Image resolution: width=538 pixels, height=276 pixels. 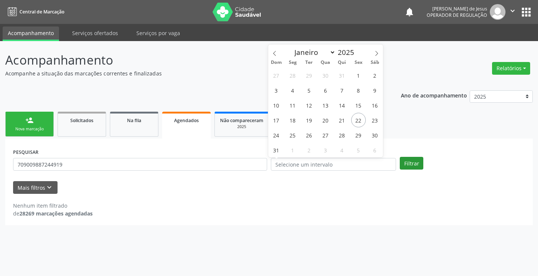 I want to click on button: apps, so click(x=526, y=12).